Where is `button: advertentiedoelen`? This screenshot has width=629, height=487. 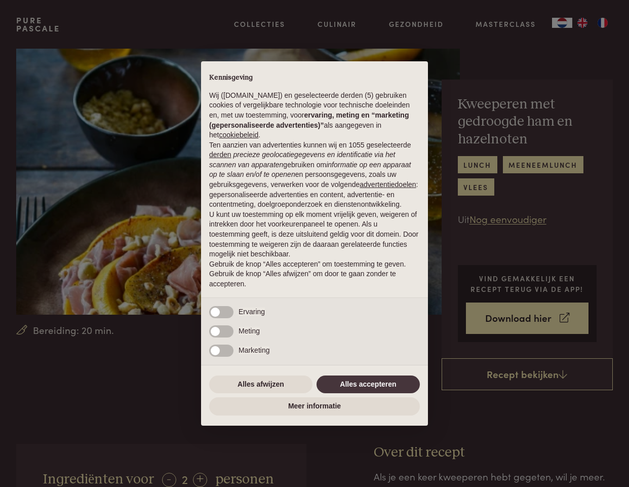
button: advertentiedoelen is located at coordinates (388, 185).